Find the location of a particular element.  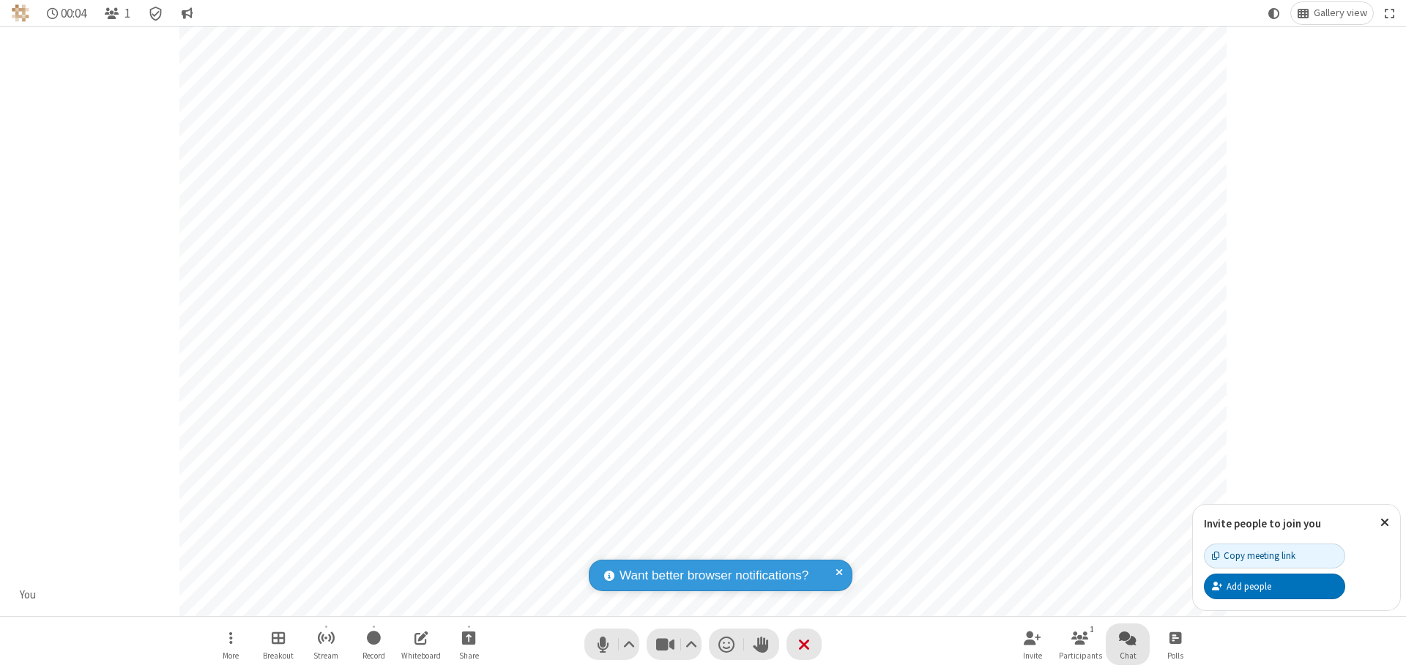

button: Open shared whiteboard is located at coordinates (421, 644).